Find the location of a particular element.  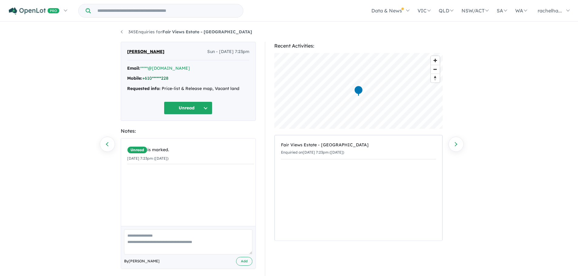

div: is marked. is located at coordinates (190, 150).